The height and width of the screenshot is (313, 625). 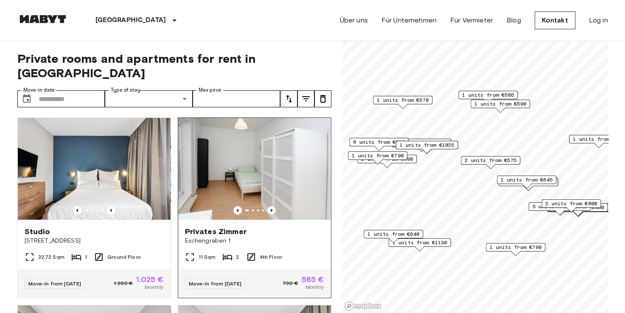 What do you see at coordinates (86, 257) in the screenshot?
I see `span: 1` at bounding box center [86, 257].